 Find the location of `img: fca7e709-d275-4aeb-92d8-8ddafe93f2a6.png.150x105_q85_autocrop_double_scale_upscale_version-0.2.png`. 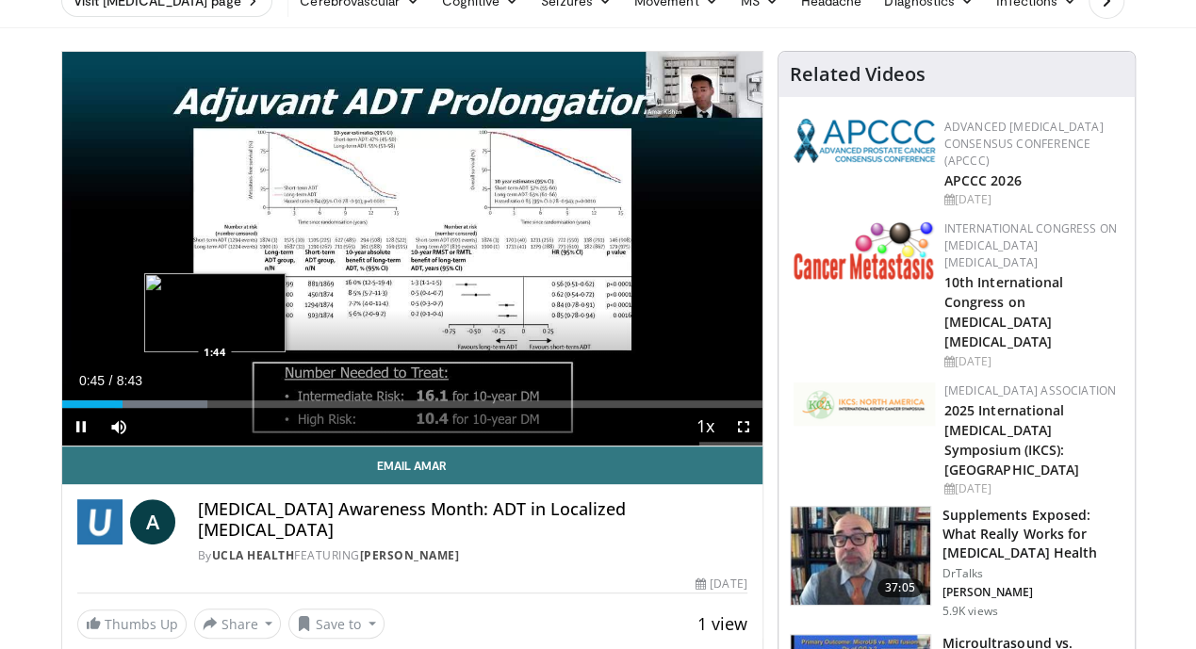

img: fca7e709-d275-4aeb-92d8-8ddafe93f2a6.png.150x105_q85_autocrop_double_scale_upscale_version-0.2.png is located at coordinates (864, 404).